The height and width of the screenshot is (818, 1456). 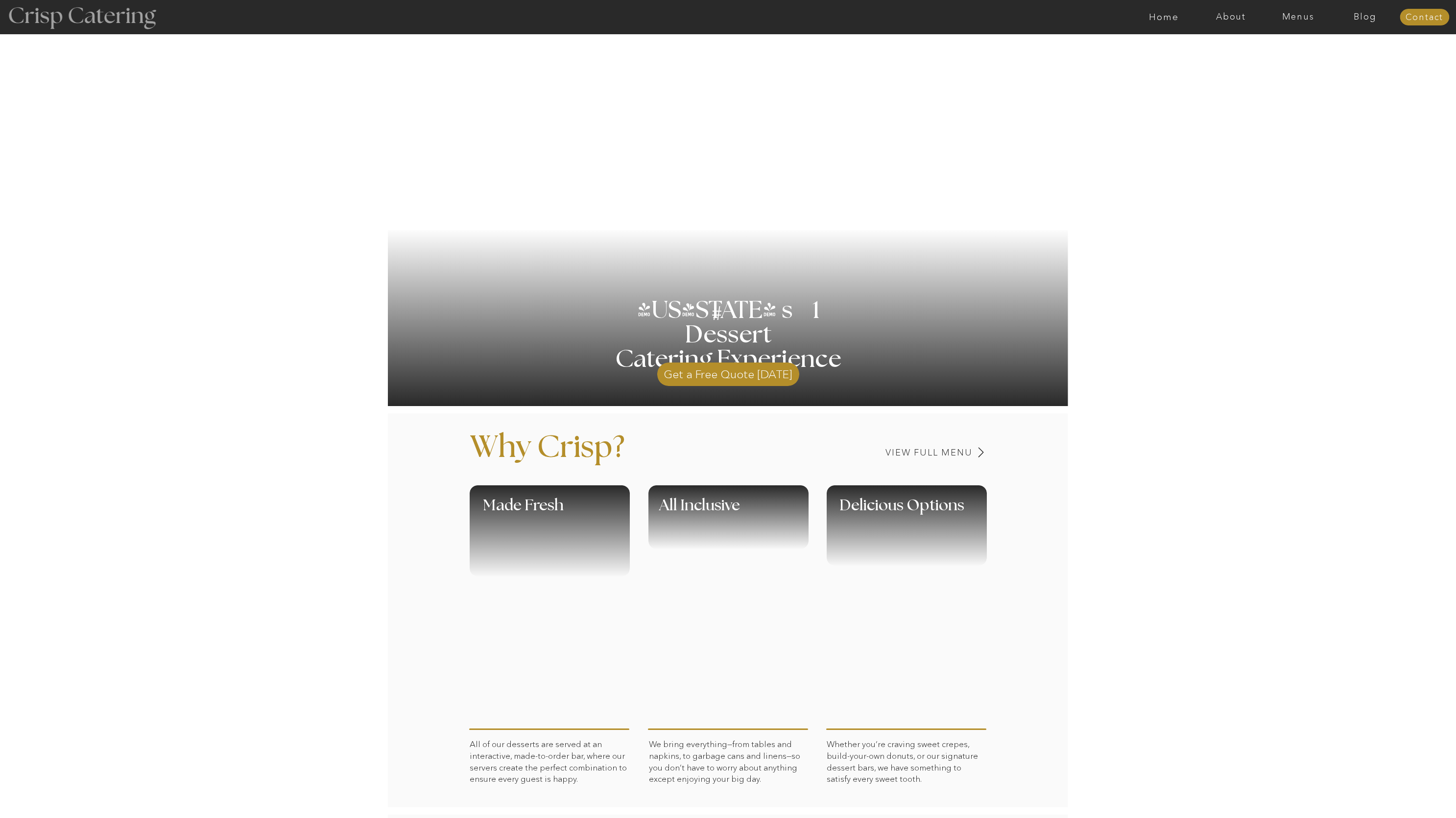 What do you see at coordinates (1424, 17) in the screenshot?
I see `a: Contact` at bounding box center [1424, 17].